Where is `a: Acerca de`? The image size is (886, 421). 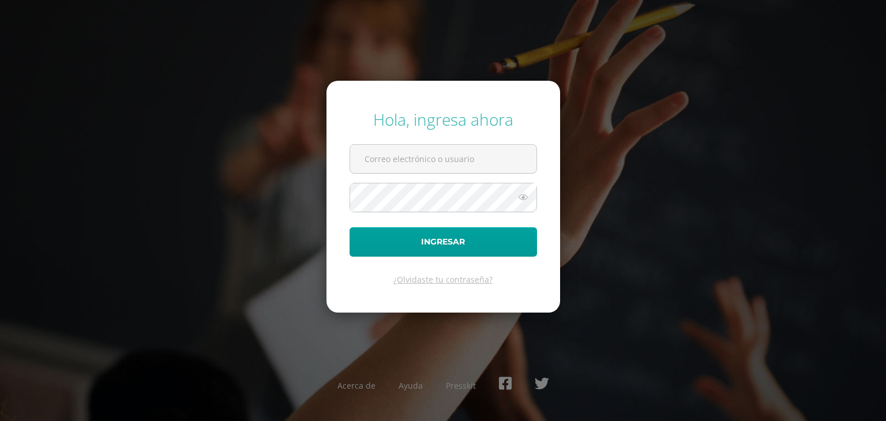
a: Acerca de is located at coordinates (356, 385).